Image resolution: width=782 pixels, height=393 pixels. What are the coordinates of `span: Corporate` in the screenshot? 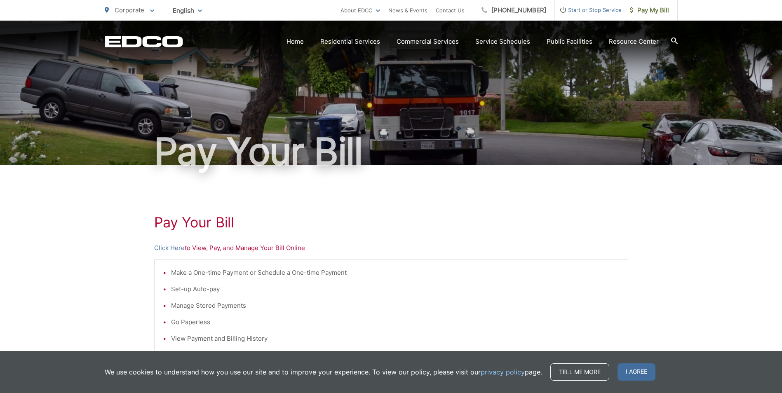 It's located at (129, 10).